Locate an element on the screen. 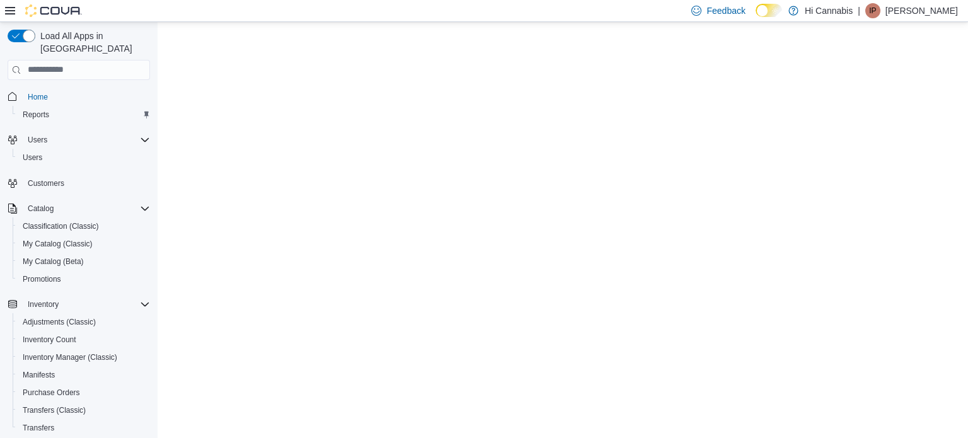 The image size is (968, 438). a: Manifests is located at coordinates (38, 375).